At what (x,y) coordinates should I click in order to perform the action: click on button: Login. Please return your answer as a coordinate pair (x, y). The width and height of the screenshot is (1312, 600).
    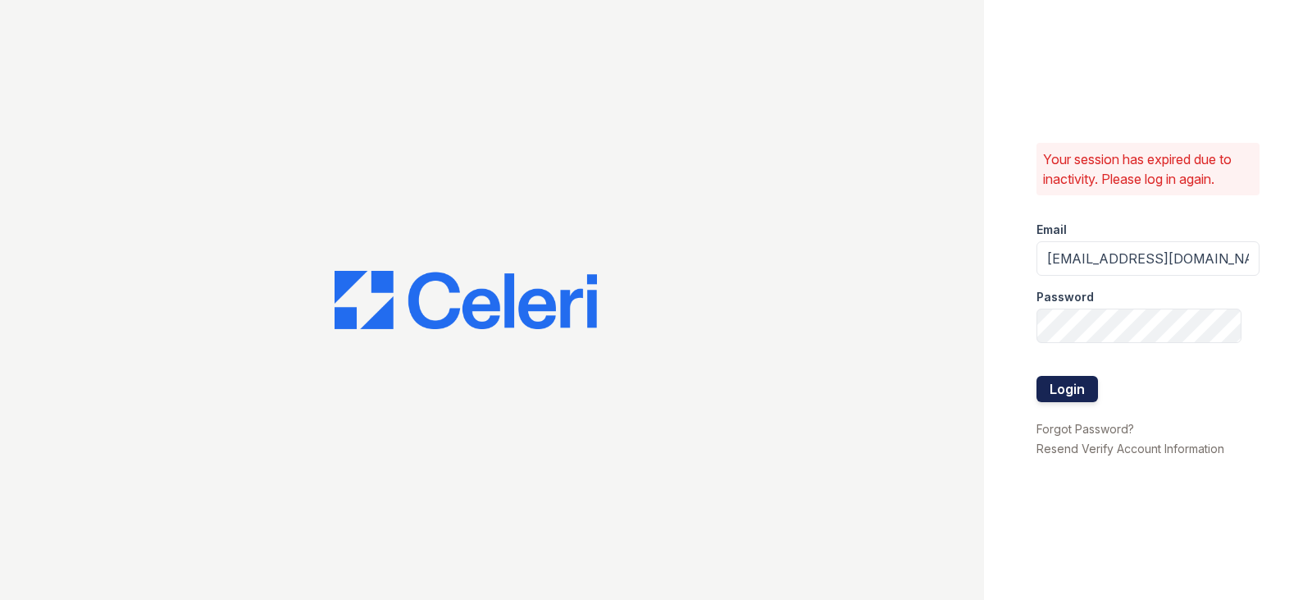
    Looking at the image, I should click on (1067, 389).